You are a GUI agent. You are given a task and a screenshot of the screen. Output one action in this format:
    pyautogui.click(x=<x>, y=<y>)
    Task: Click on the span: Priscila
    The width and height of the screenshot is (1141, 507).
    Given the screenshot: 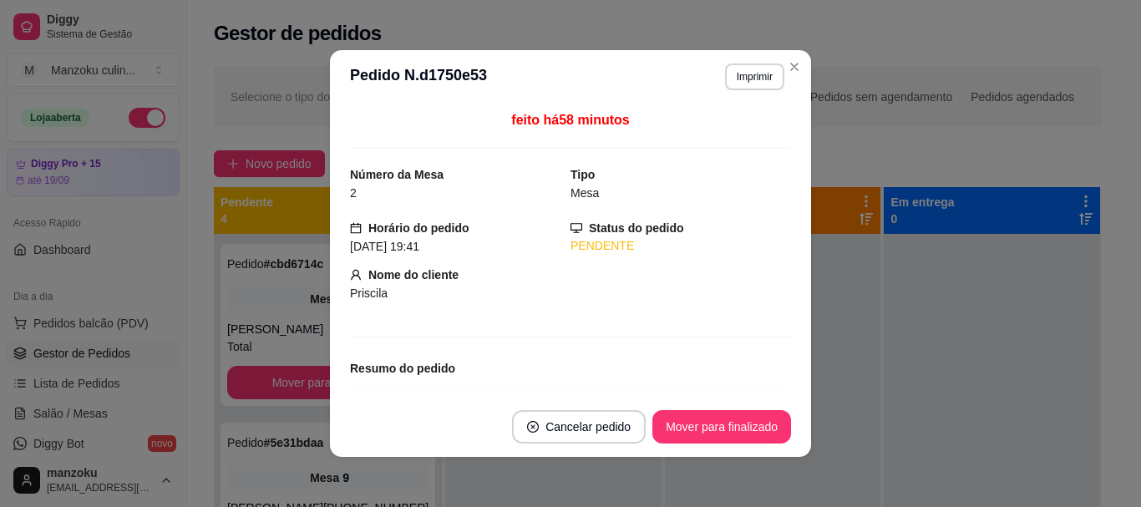 What is the action you would take?
    pyautogui.click(x=368, y=293)
    